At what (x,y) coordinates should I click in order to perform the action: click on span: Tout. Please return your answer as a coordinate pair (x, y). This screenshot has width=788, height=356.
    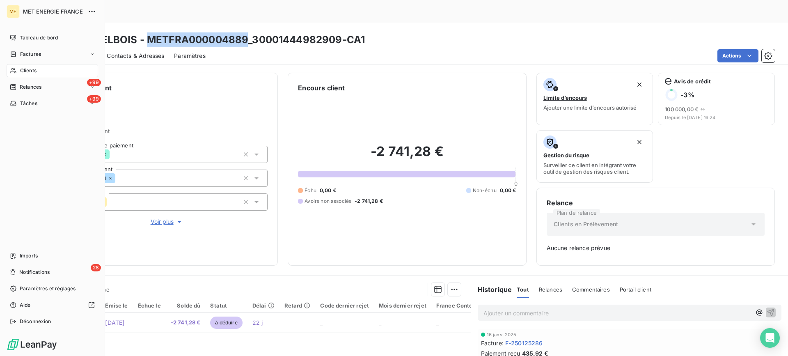
    Looking at the image, I should click on (523, 289).